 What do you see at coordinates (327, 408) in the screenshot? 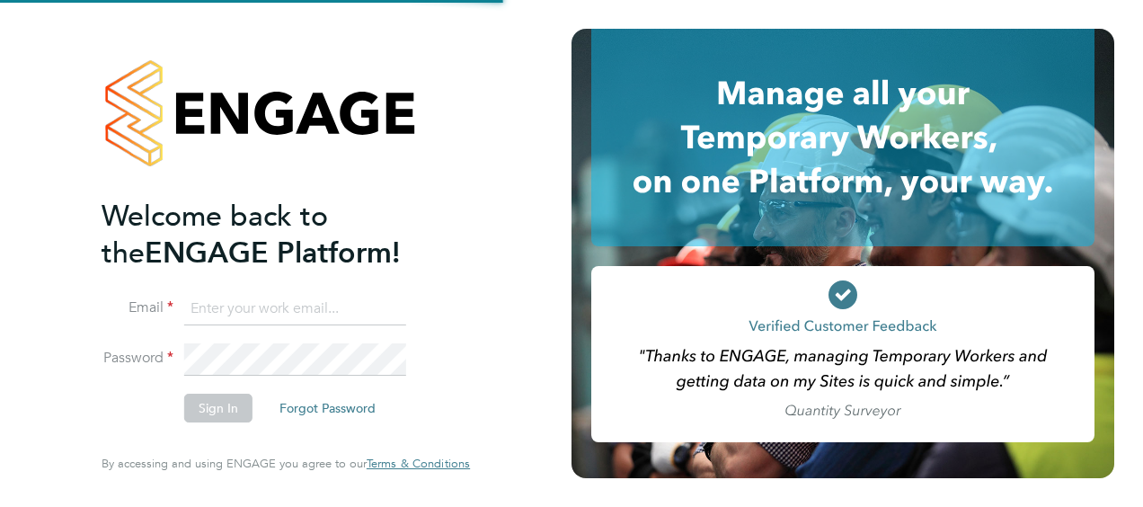
I see `button: Forgot Password` at bounding box center [327, 408].